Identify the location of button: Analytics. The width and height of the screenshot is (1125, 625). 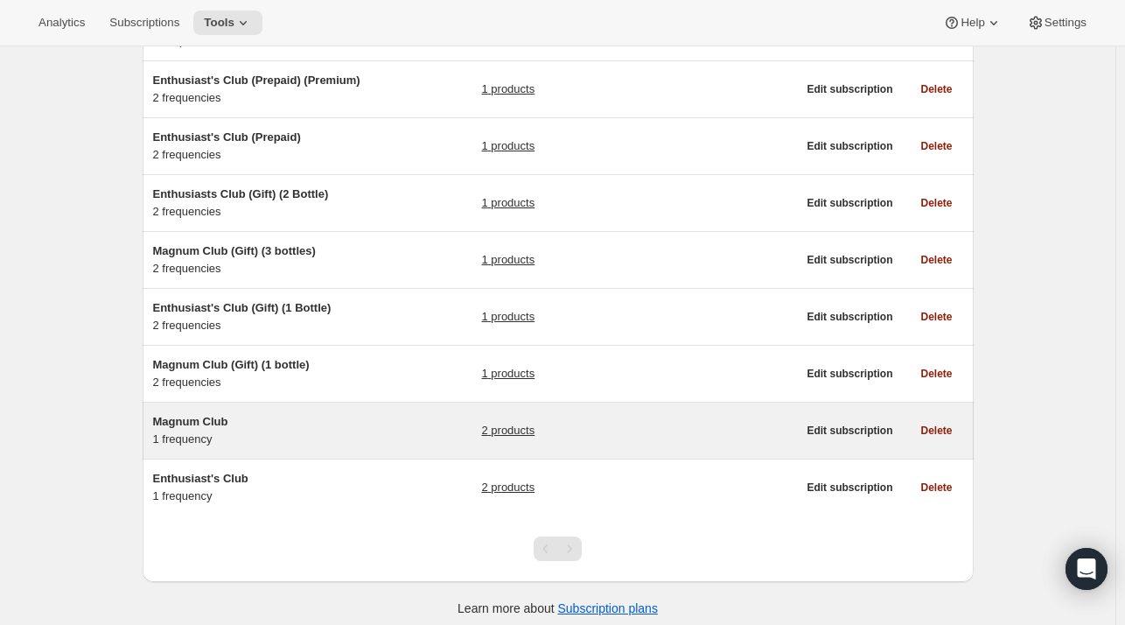
(61, 23).